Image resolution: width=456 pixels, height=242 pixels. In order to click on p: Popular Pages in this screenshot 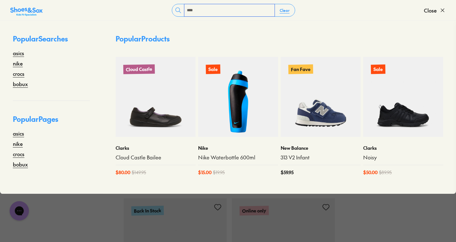, I will do `click(51, 121)`.